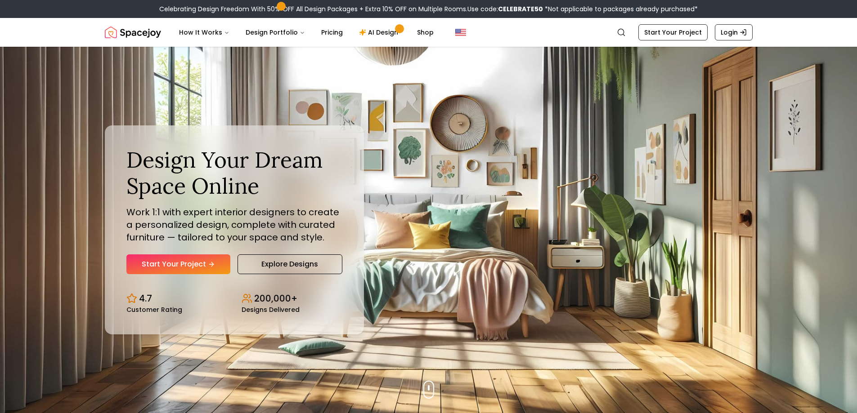 This screenshot has width=857, height=413. Describe the element at coordinates (234, 173) in the screenshot. I see `h1: Design Your Dream Space Online` at that location.